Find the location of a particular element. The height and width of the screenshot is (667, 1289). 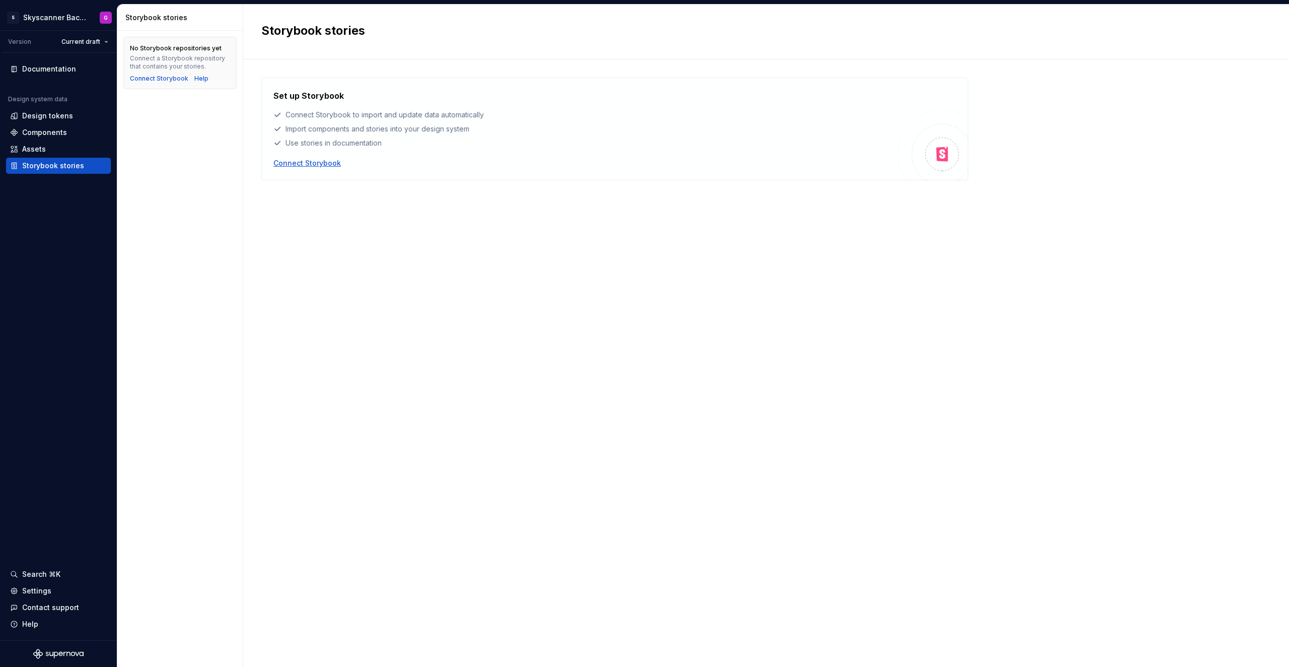

a: Supernova Logo is located at coordinates (58, 653).